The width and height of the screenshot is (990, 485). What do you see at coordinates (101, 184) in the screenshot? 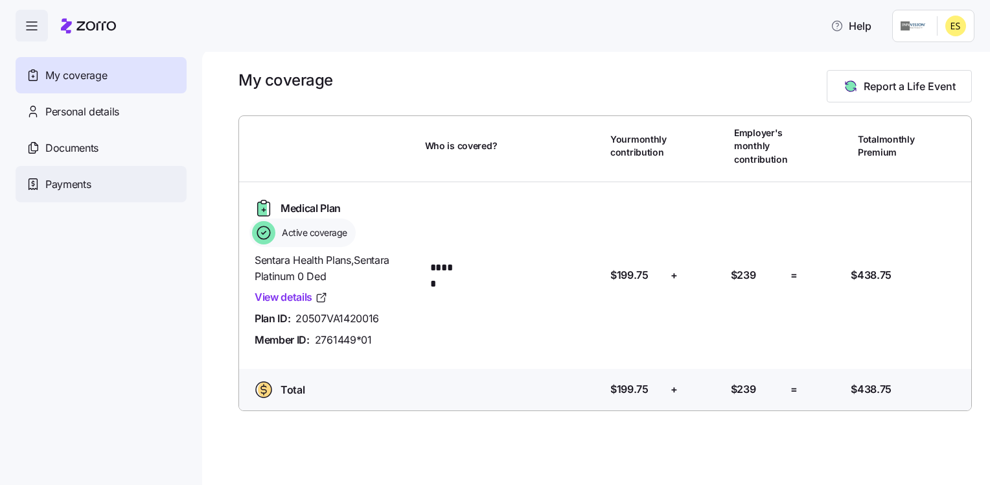
I see `a: Payments` at bounding box center [101, 184].